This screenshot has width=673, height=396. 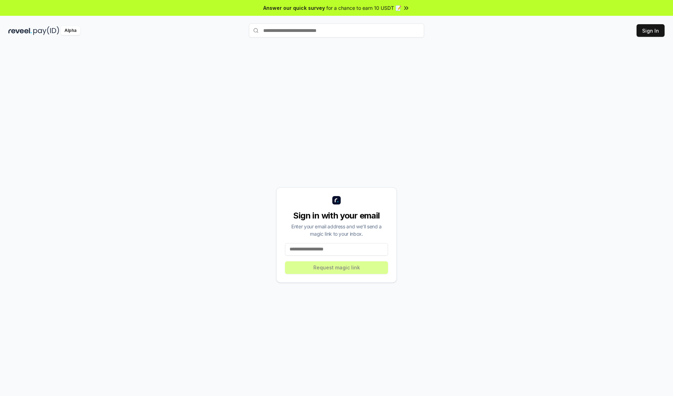 I want to click on span: Answer our quick survey, so click(x=294, y=8).